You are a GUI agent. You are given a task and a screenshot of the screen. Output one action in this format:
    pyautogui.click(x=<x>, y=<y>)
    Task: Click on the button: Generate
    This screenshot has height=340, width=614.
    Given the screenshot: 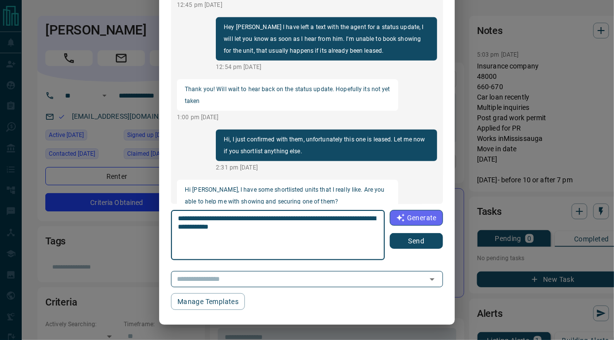 What is the action you would take?
    pyautogui.click(x=416, y=218)
    